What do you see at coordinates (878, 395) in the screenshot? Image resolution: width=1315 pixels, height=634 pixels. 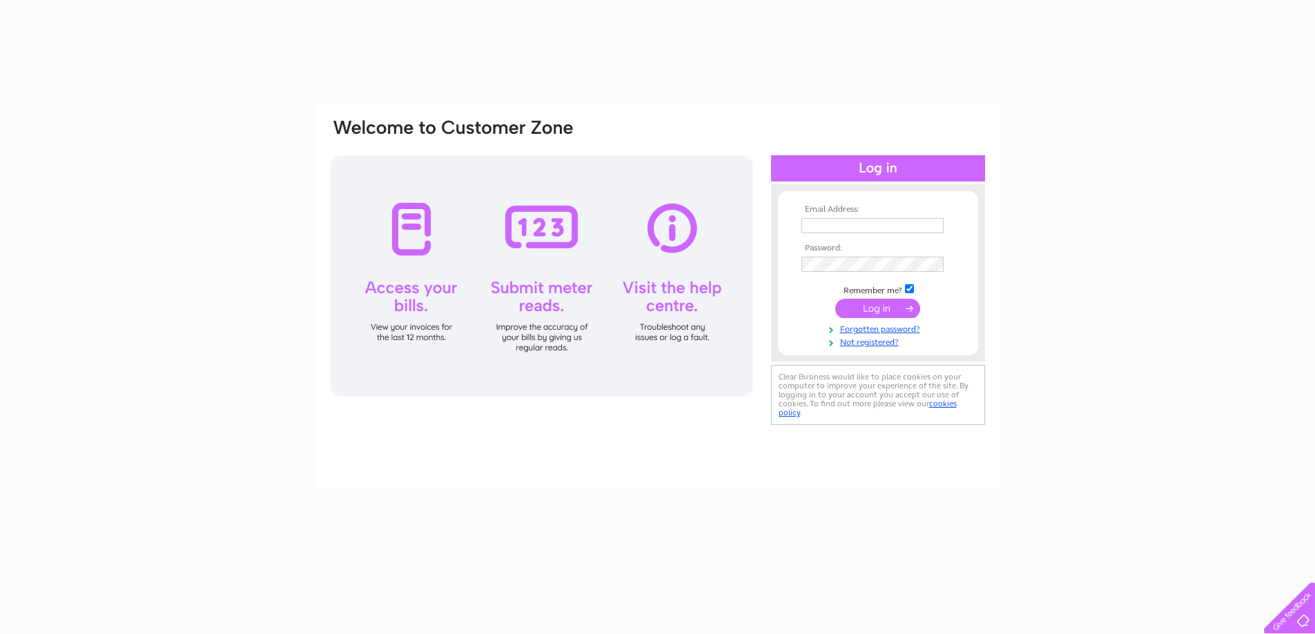 I see `div: Clear Business would like to place cookies on your computer to improve your experience of the sit...` at bounding box center [878, 395].